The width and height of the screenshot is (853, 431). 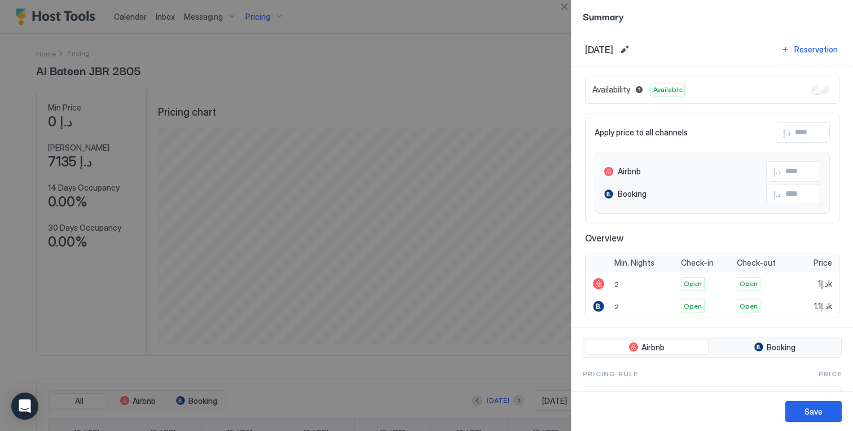 I want to click on span: Availability, so click(x=611, y=90).